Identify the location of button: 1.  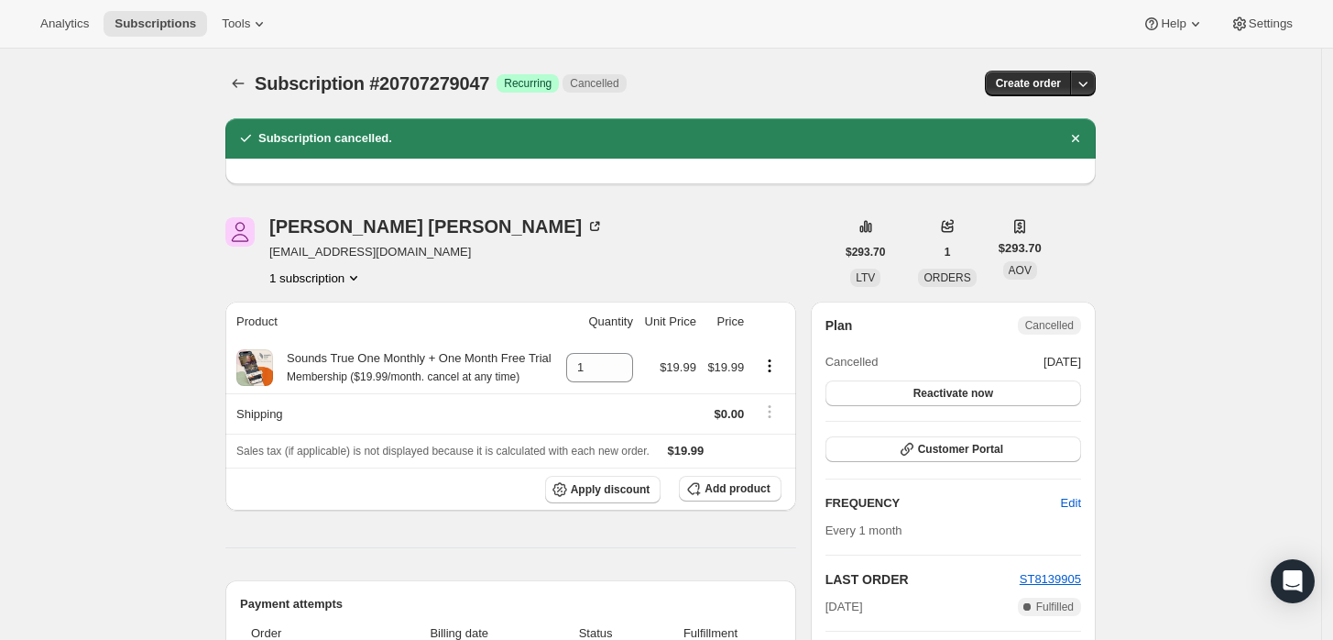
(947, 252).